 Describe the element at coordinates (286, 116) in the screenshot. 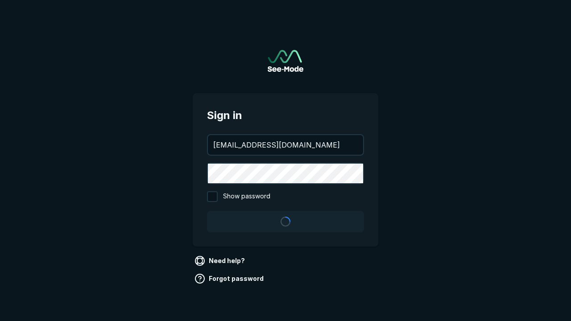

I see `span: Sign in` at that location.